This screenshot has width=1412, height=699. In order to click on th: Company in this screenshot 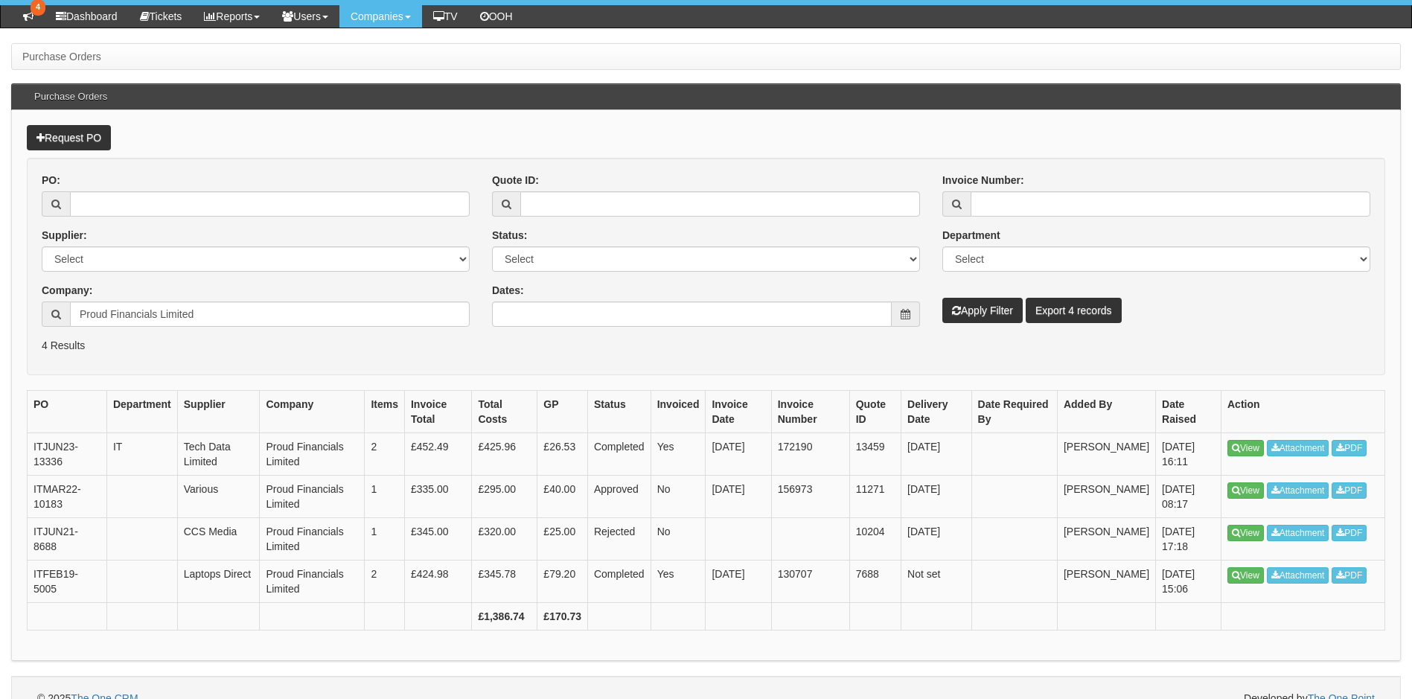, I will do `click(312, 412)`.